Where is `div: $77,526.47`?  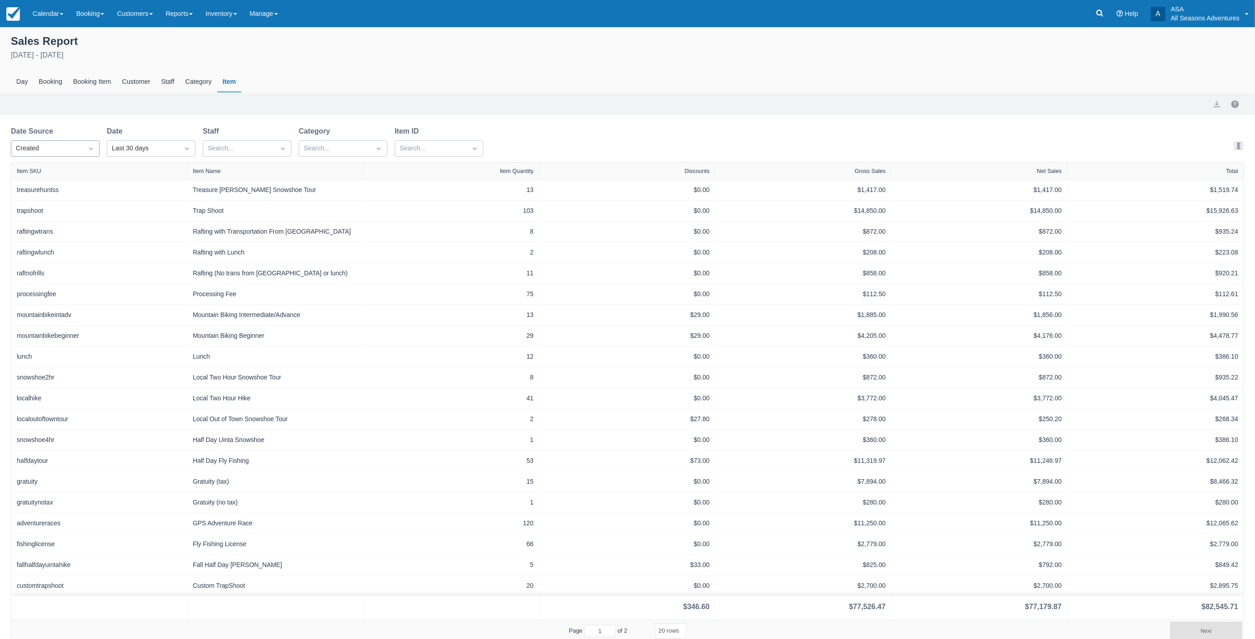 div: $77,526.47 is located at coordinates (867, 607).